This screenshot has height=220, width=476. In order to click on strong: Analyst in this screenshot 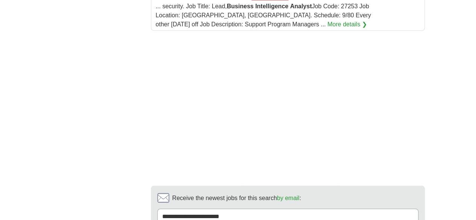, I will do `click(301, 6)`.